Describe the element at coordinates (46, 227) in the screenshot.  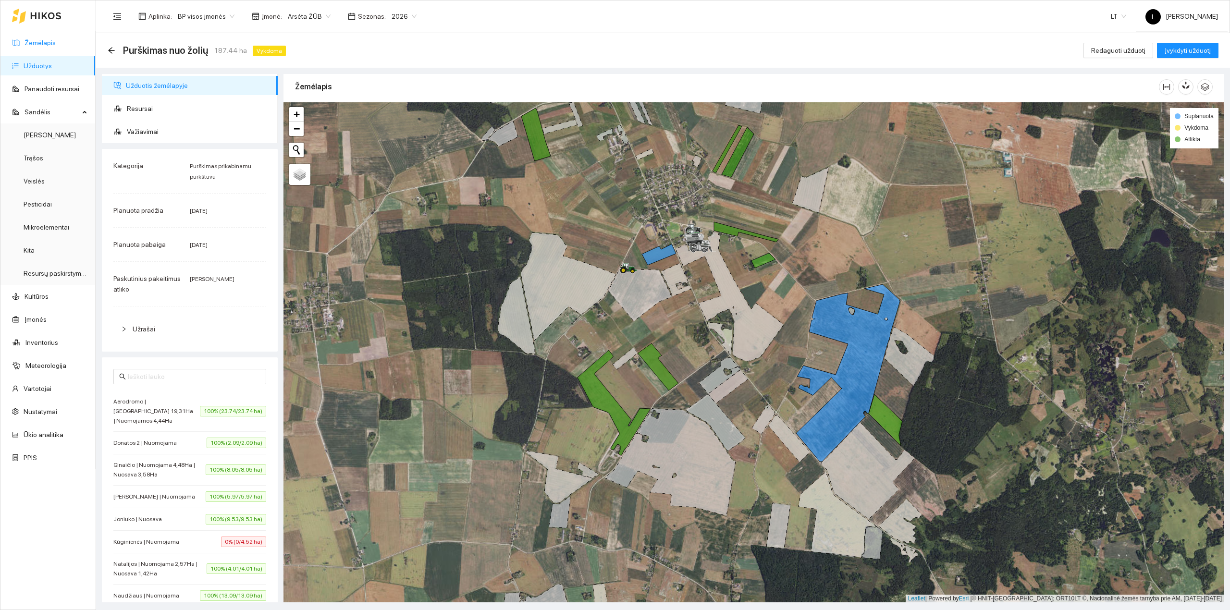
I see `a: Mikroelementai` at that location.